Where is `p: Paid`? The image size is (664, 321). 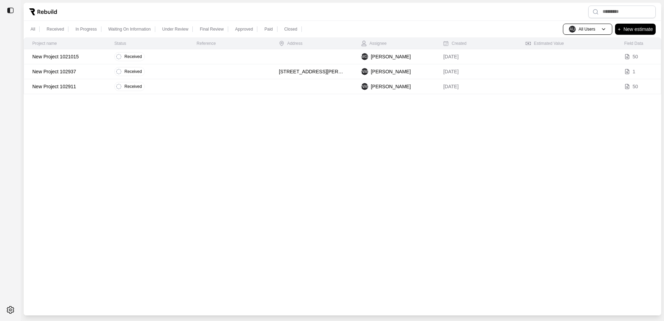 p: Paid is located at coordinates (268, 29).